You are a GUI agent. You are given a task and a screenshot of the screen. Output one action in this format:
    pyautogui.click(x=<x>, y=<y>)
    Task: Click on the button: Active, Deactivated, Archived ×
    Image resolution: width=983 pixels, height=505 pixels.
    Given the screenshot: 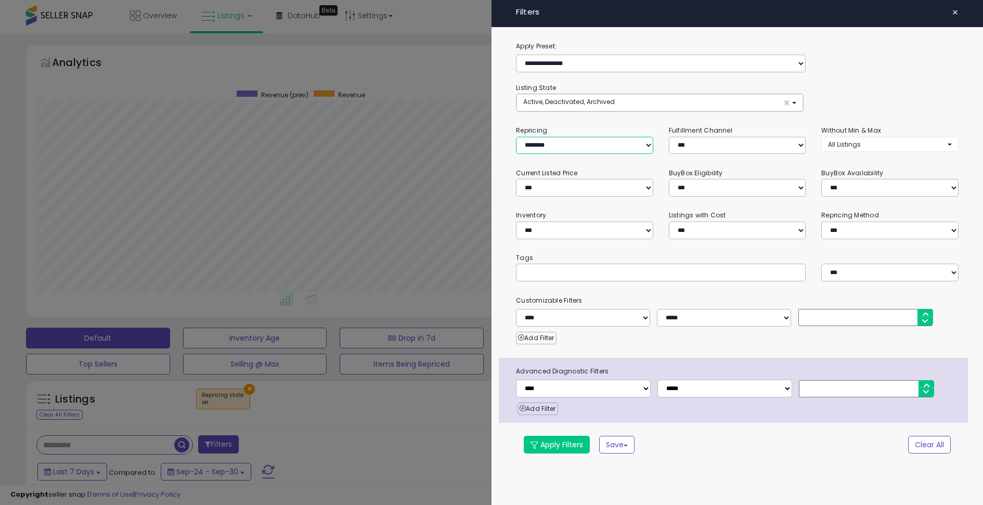 What is the action you would take?
    pyautogui.click(x=660, y=102)
    